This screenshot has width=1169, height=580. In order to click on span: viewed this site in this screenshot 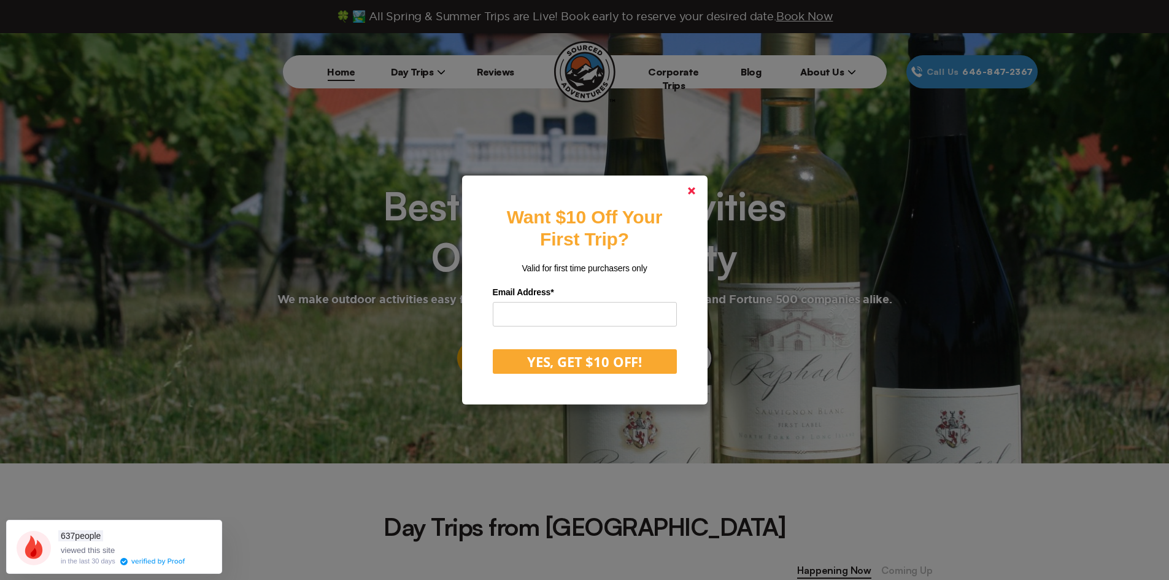, I will do `click(88, 550)`.